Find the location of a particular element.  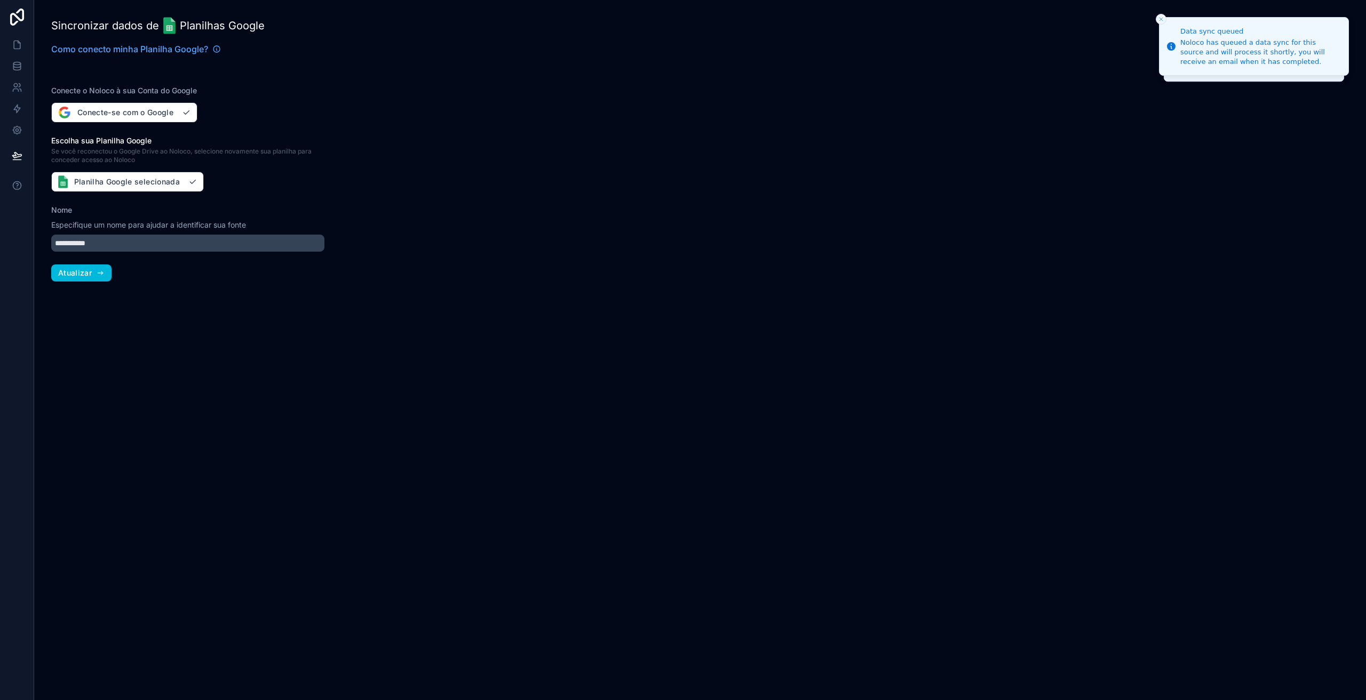

font: Se você reconectou o Google Drive ao Noloco, selecione novamente sua planilha para conceder acess... is located at coordinates (181, 155).